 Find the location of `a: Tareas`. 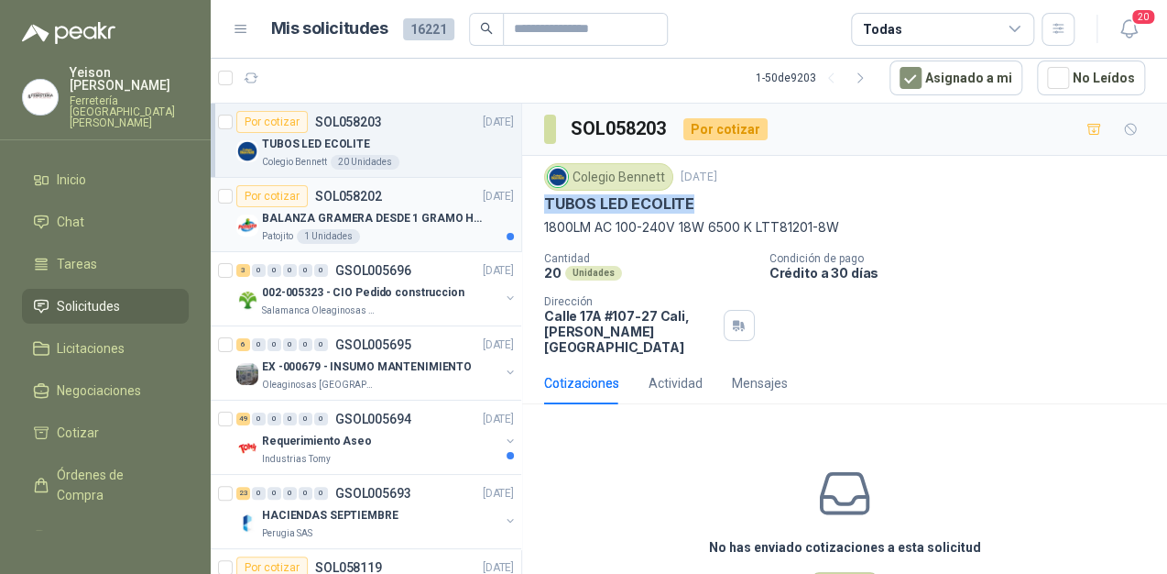

a: Tareas is located at coordinates (105, 264).